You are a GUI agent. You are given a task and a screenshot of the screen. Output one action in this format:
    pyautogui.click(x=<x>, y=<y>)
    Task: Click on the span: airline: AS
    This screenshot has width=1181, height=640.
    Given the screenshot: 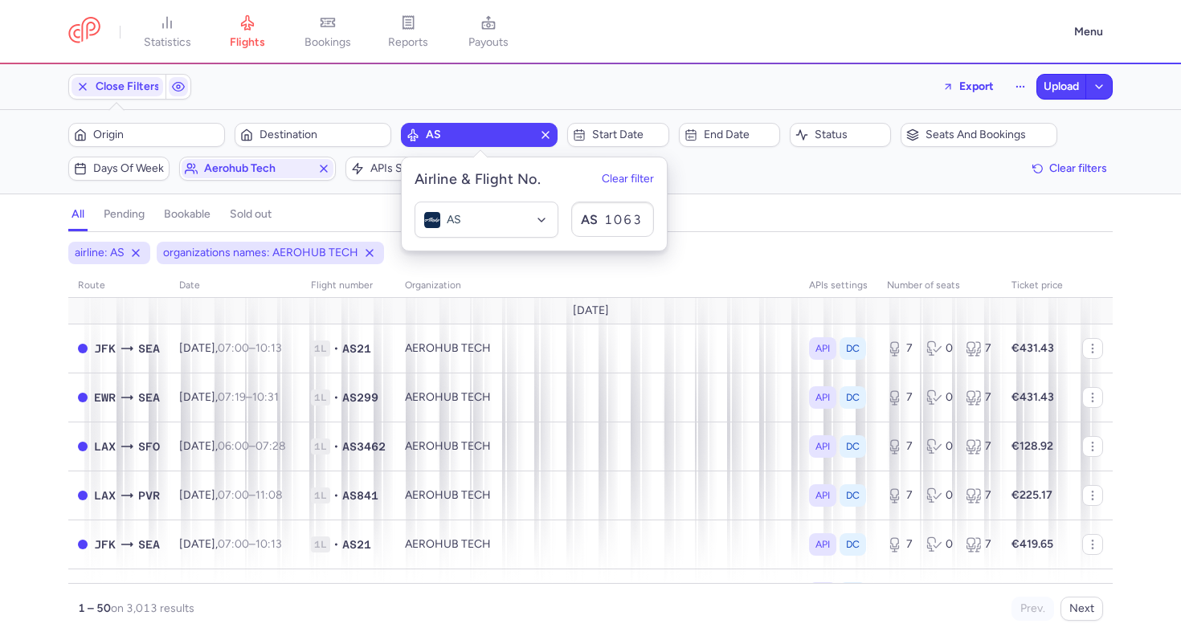 What is the action you would take?
    pyautogui.click(x=100, y=253)
    